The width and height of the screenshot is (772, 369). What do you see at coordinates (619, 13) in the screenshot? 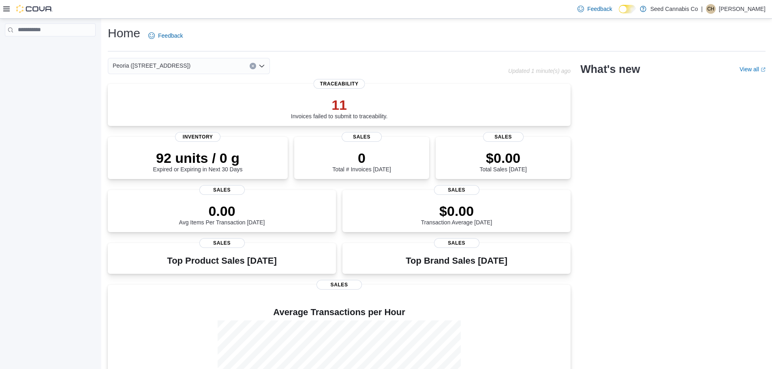
I see `span: Dark Mode` at bounding box center [619, 13].